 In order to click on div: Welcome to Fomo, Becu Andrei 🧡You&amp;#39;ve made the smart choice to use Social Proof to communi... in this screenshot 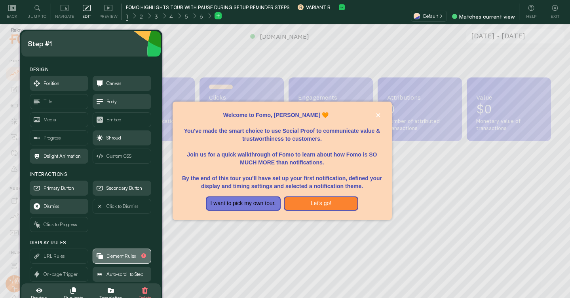, I will do `click(282, 161)`.